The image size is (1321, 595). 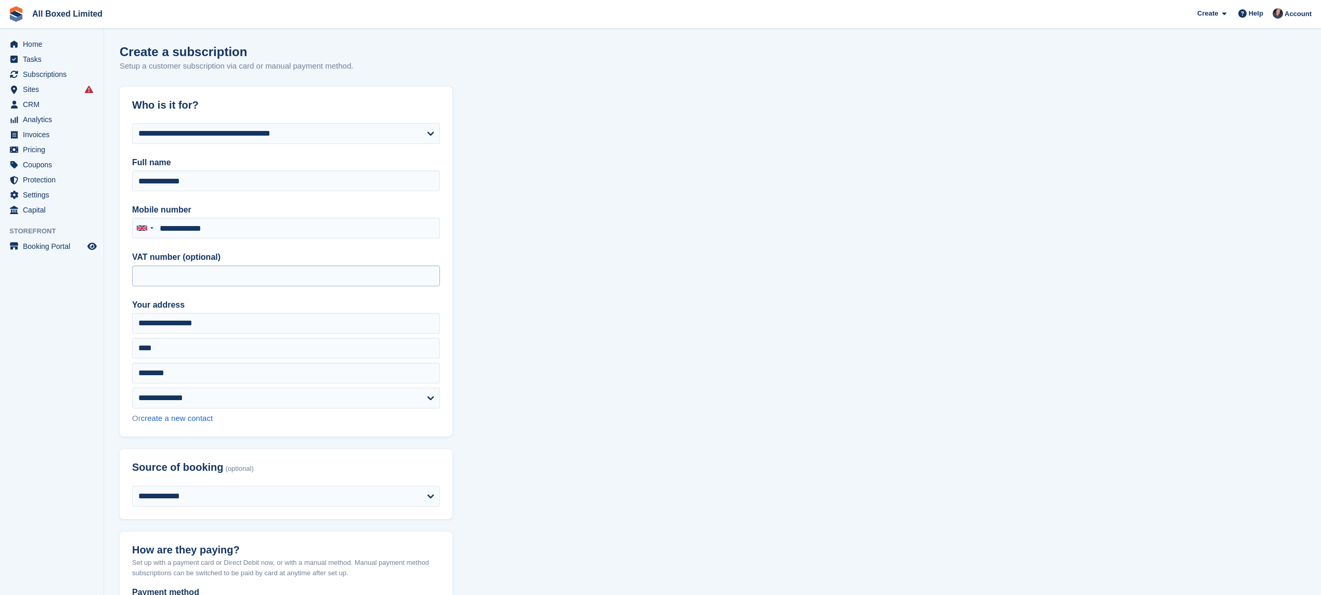 What do you see at coordinates (286, 210) in the screenshot?
I see `label: Mobile number` at bounding box center [286, 210].